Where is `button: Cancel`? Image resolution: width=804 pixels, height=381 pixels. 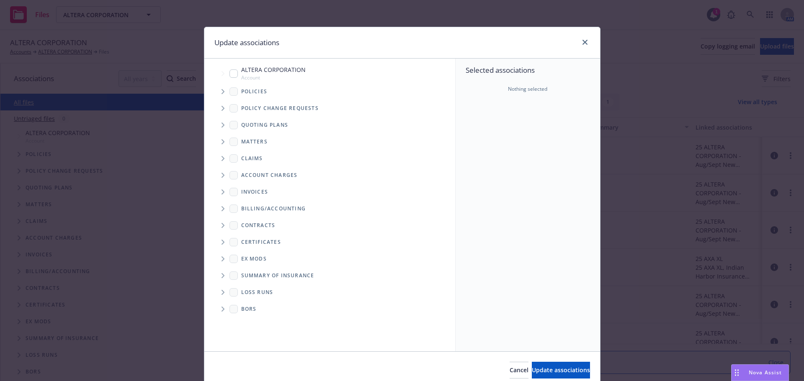
button: Cancel is located at coordinates (519, 370).